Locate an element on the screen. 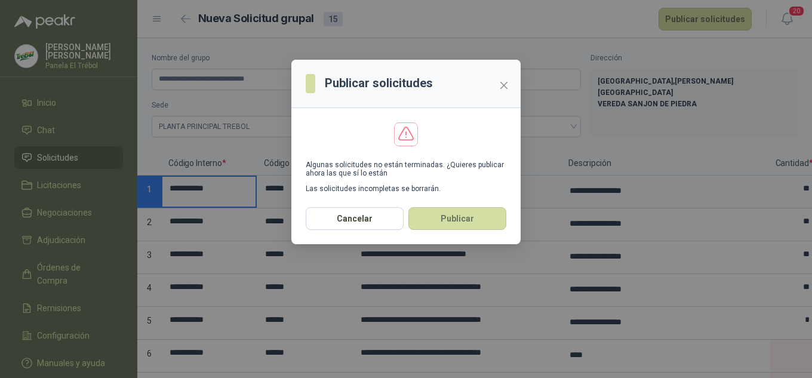 This screenshot has width=812, height=378. p: Algunas solicitudes no están terminadas. ¿Quieres publicar ahora las que sí lo están is located at coordinates (406, 169).